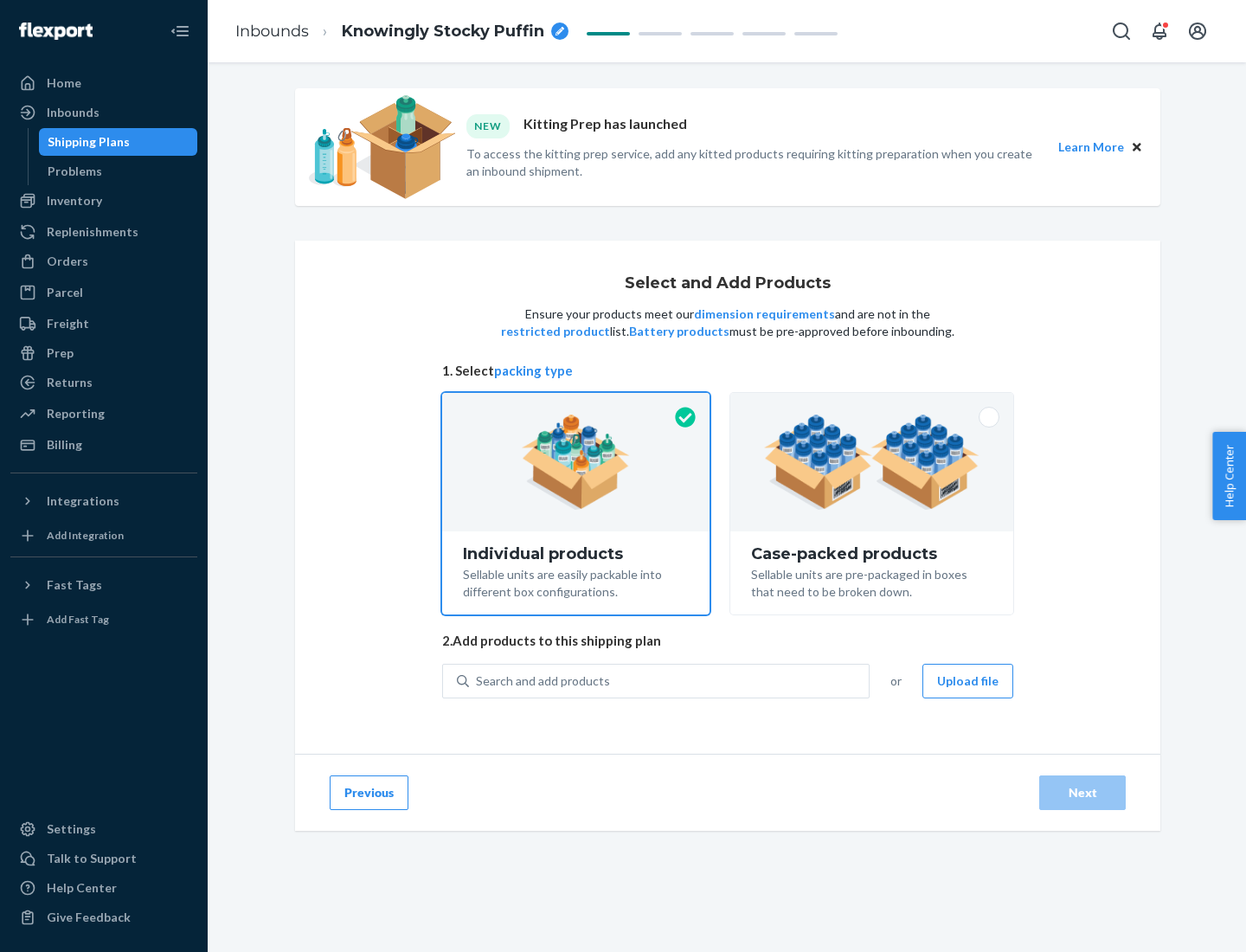 The height and width of the screenshot is (952, 1246). Describe the element at coordinates (75, 413) in the screenshot. I see `div: Reporting` at that location.